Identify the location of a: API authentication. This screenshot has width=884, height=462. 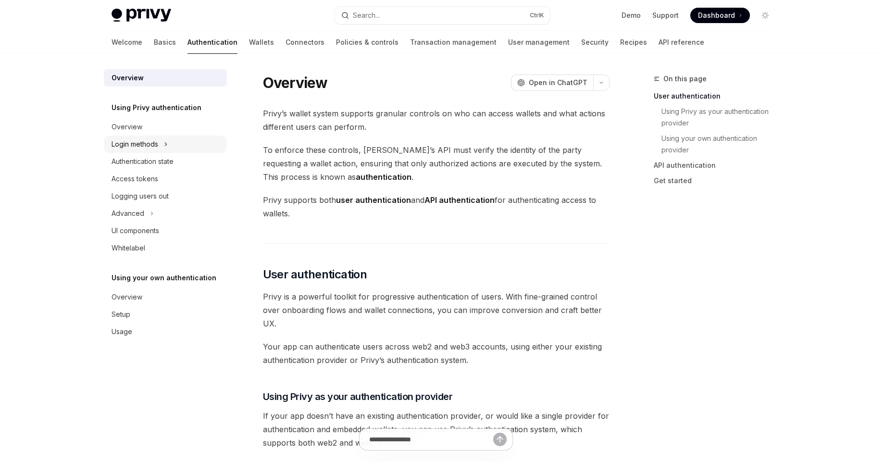
(717, 165).